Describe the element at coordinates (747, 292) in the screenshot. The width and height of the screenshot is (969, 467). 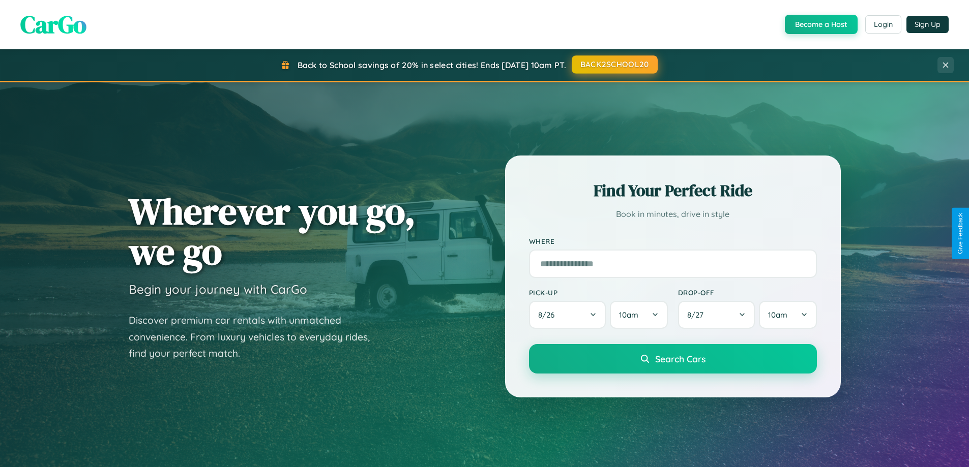
I see `label: Drop-off` at that location.